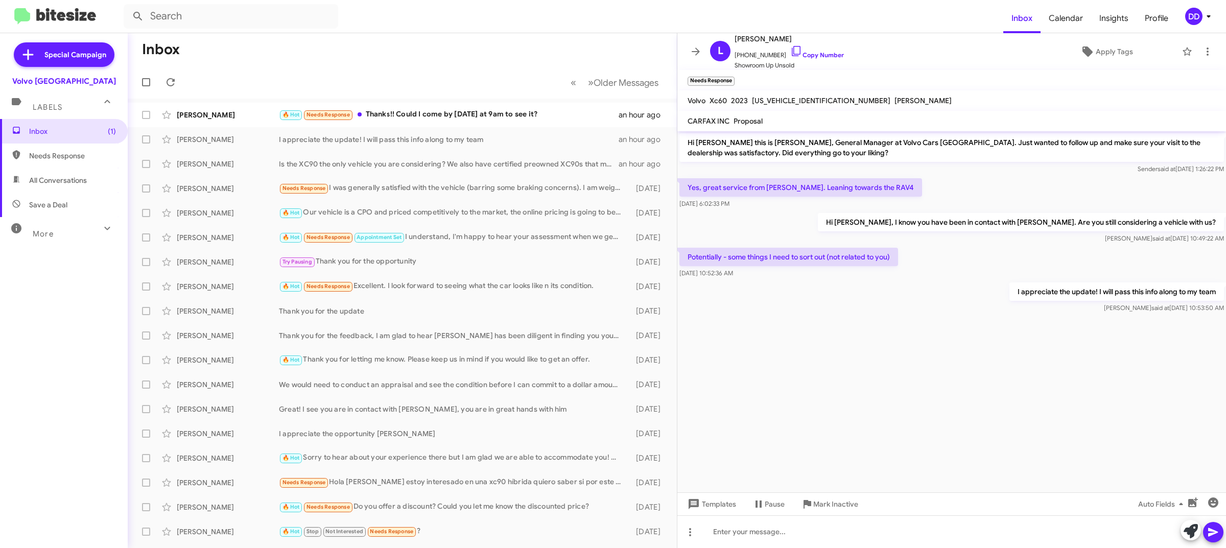 This screenshot has height=548, width=1226. I want to click on span: Xc60, so click(718, 101).